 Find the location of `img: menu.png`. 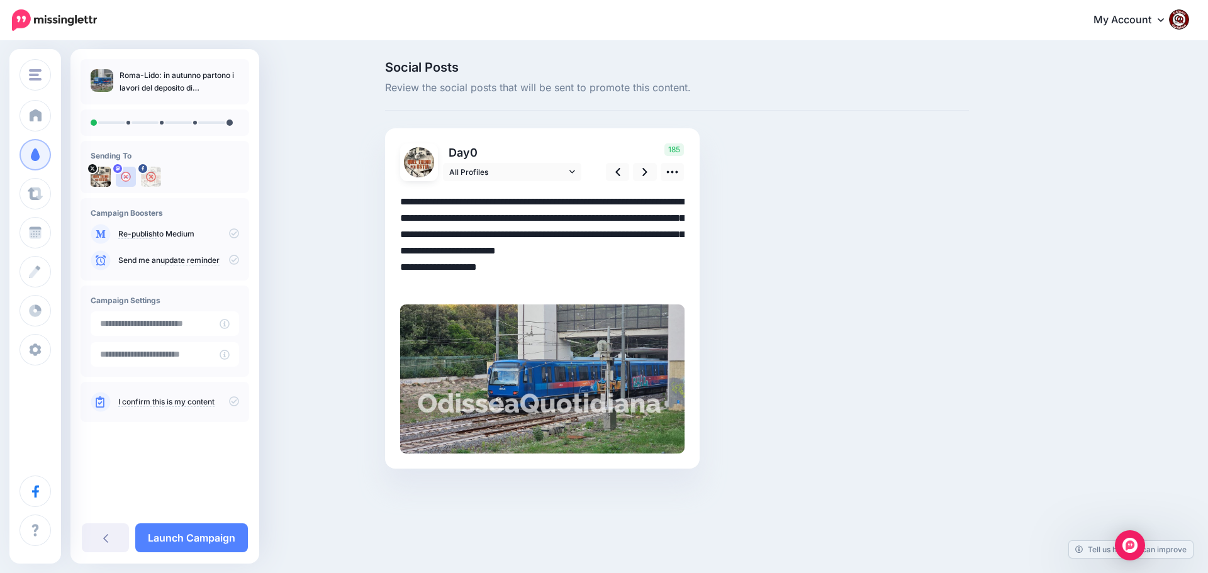

img: menu.png is located at coordinates (35, 75).